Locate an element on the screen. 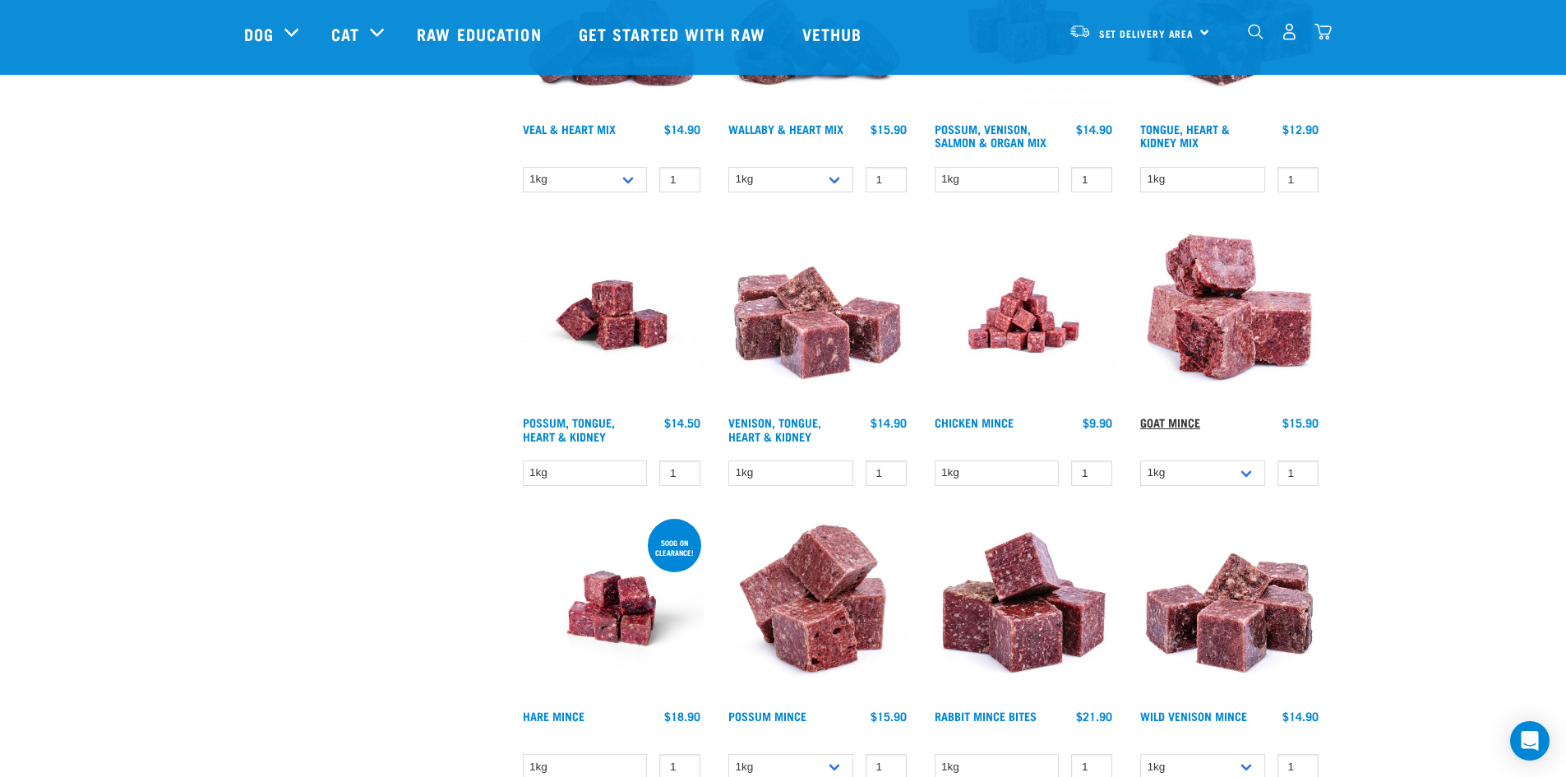  a: Dog is located at coordinates (259, 34).